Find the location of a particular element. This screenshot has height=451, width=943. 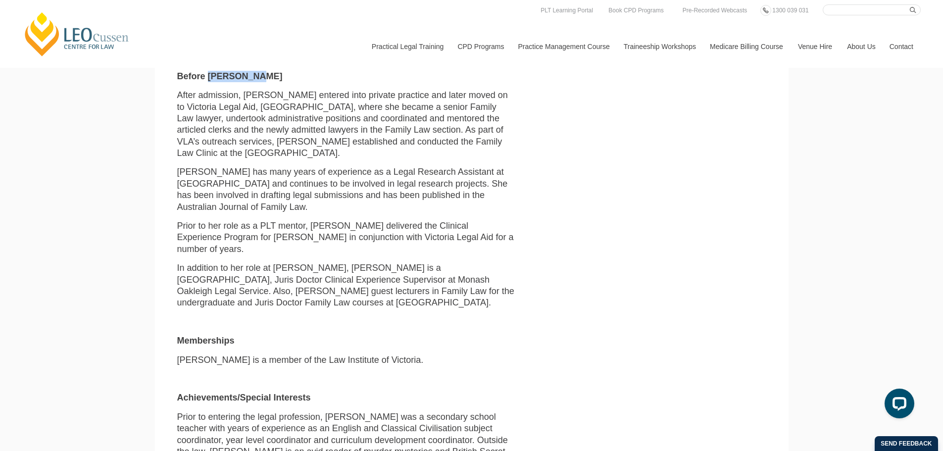

a: Pre-Recorded Webcasts is located at coordinates (715, 10).